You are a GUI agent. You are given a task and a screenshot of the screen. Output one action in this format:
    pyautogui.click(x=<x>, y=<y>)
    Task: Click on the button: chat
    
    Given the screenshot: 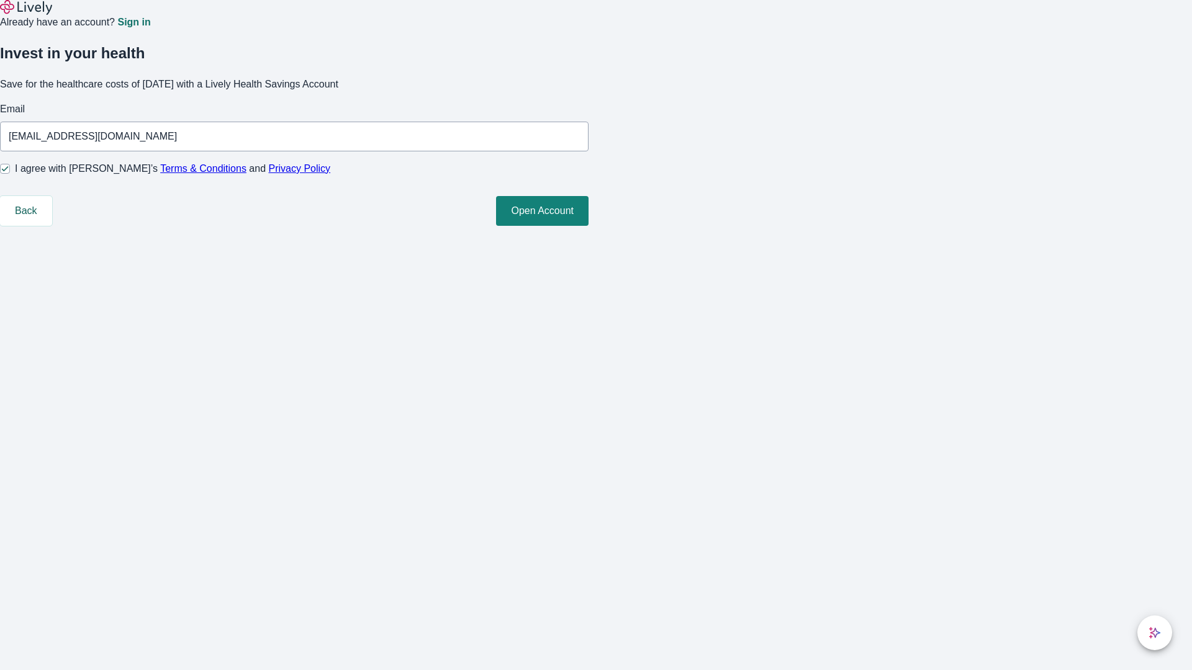 What is the action you would take?
    pyautogui.click(x=1155, y=633)
    